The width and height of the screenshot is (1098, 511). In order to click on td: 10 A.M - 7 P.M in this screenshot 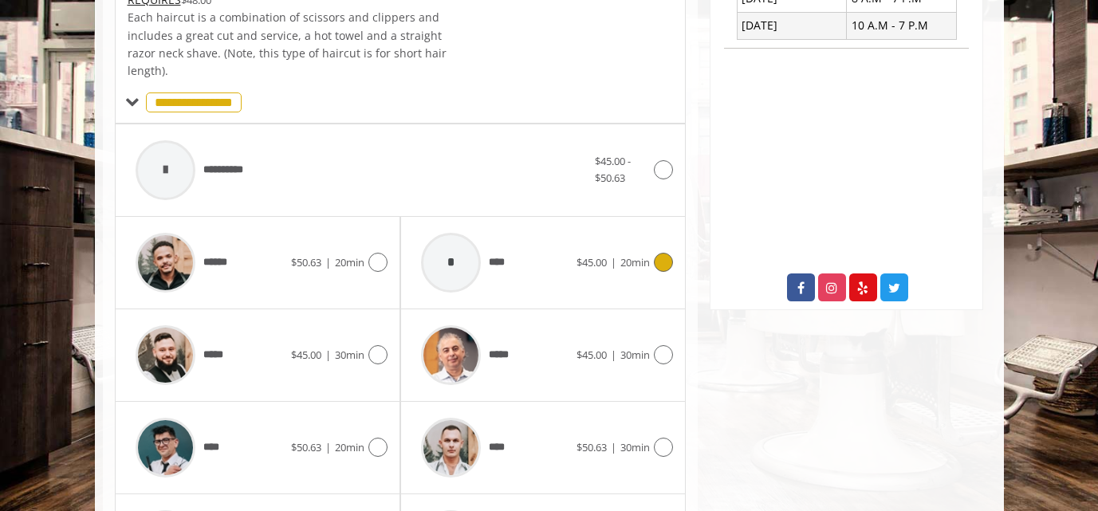, I will do `click(902, 26)`.